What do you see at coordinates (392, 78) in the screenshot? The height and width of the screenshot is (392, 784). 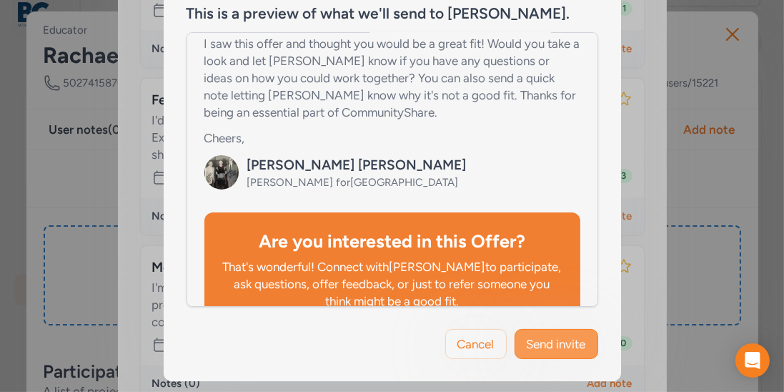 I see `p: I saw this offer and thought you would be a great fit! Would you take a look and let [PERSON_NAME...` at bounding box center [392, 78].